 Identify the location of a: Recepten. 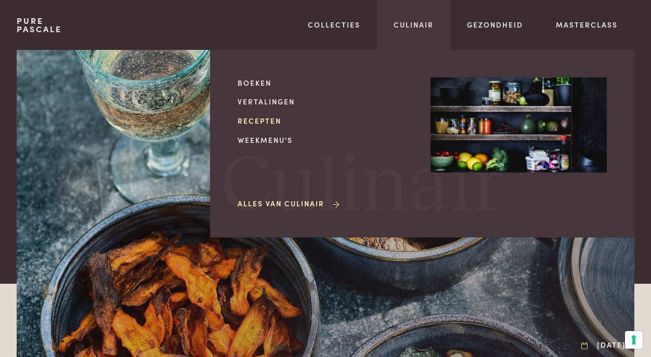
(326, 121).